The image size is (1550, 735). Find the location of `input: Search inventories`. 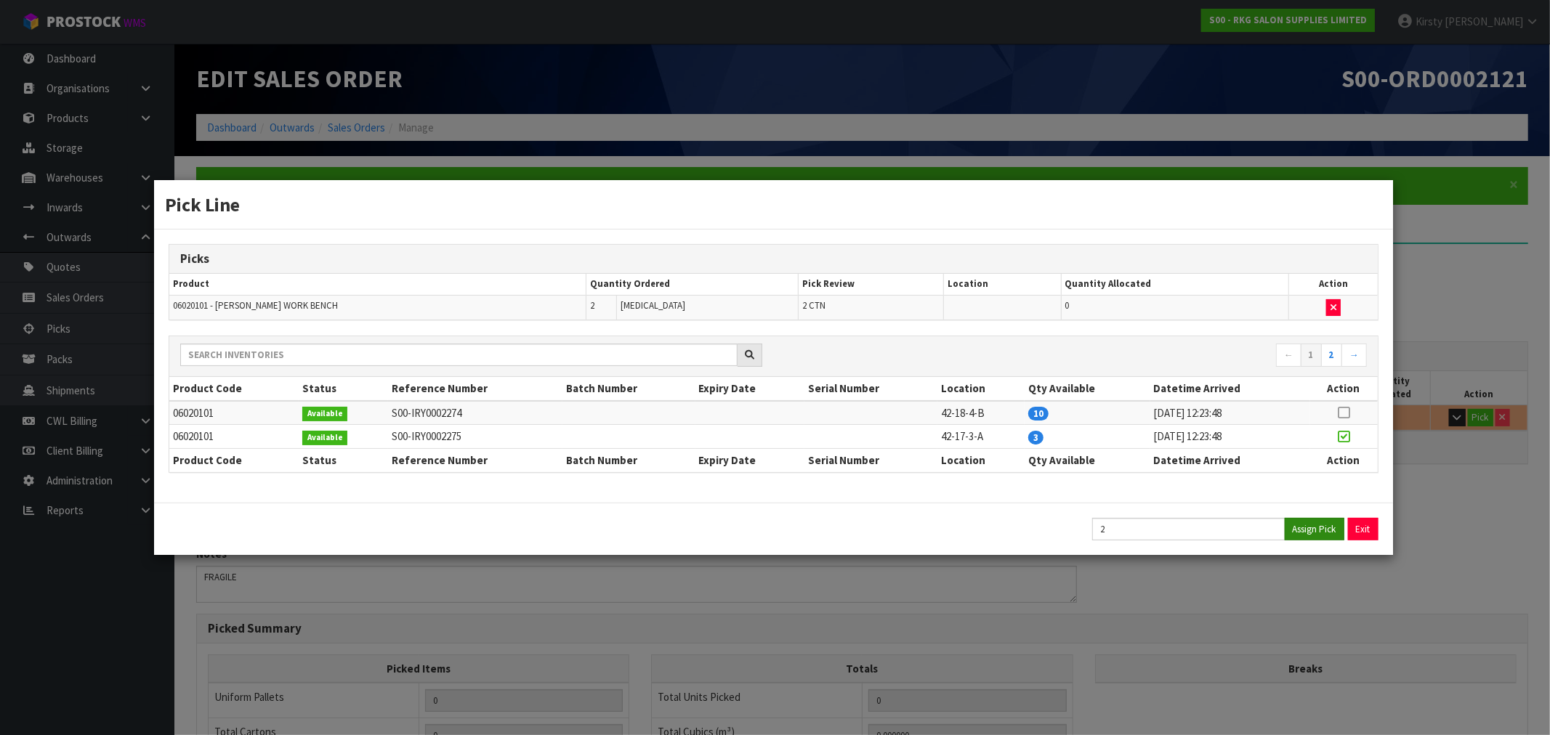

input: Search inventories is located at coordinates (459, 355).